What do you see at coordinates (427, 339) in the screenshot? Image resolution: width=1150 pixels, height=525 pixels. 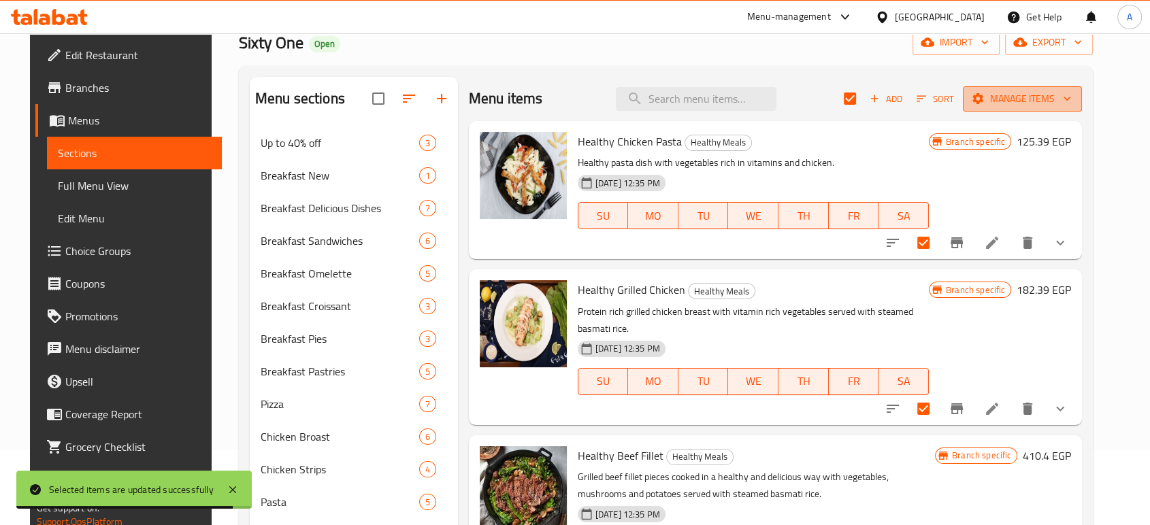 I see `span: 3` at bounding box center [427, 339].